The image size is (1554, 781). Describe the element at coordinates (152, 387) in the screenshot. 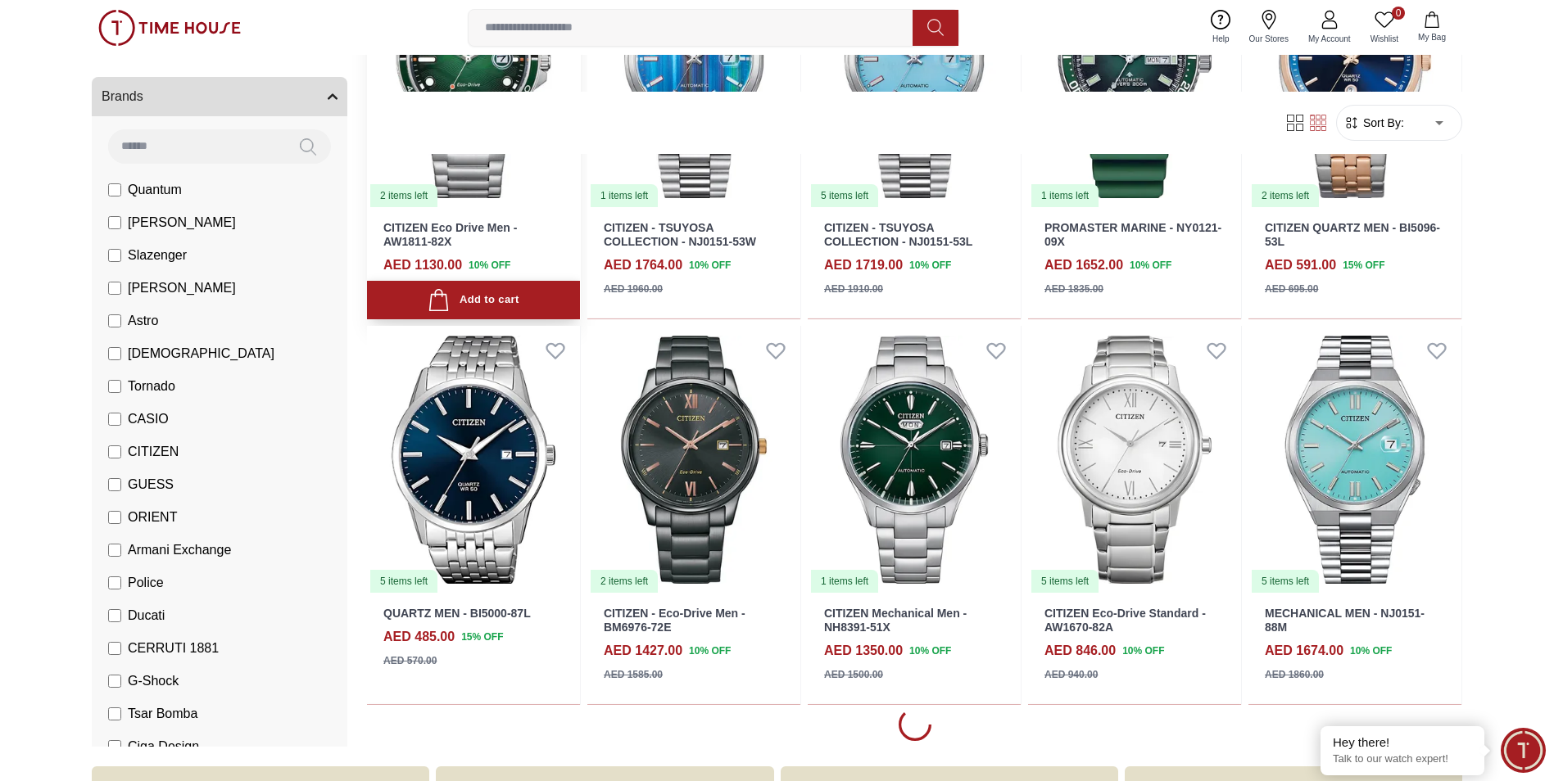

I see `span: Tornado` at that location.